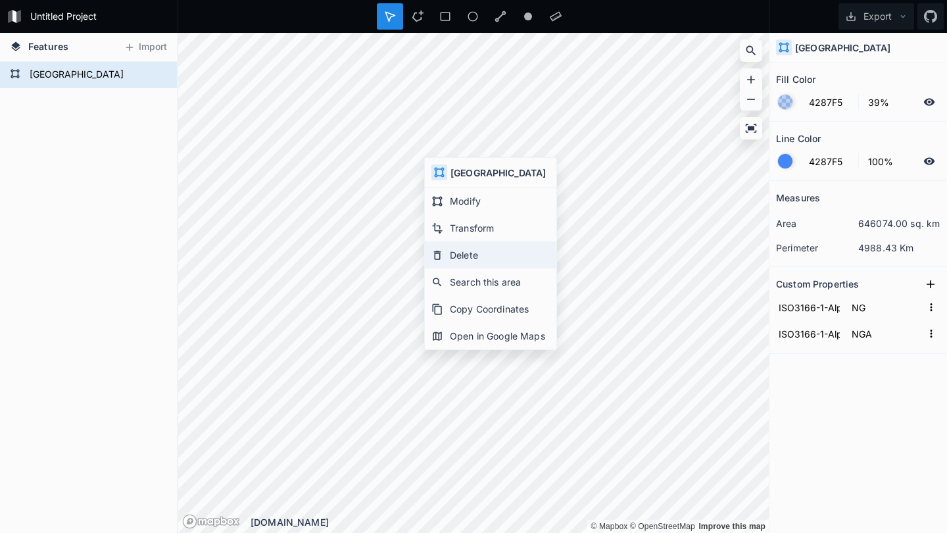 The image size is (947, 533). I want to click on button: Export, so click(876, 16).